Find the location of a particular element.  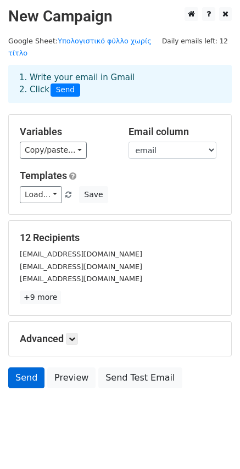

div: Widget συνομιλίας is located at coordinates (212, 442).